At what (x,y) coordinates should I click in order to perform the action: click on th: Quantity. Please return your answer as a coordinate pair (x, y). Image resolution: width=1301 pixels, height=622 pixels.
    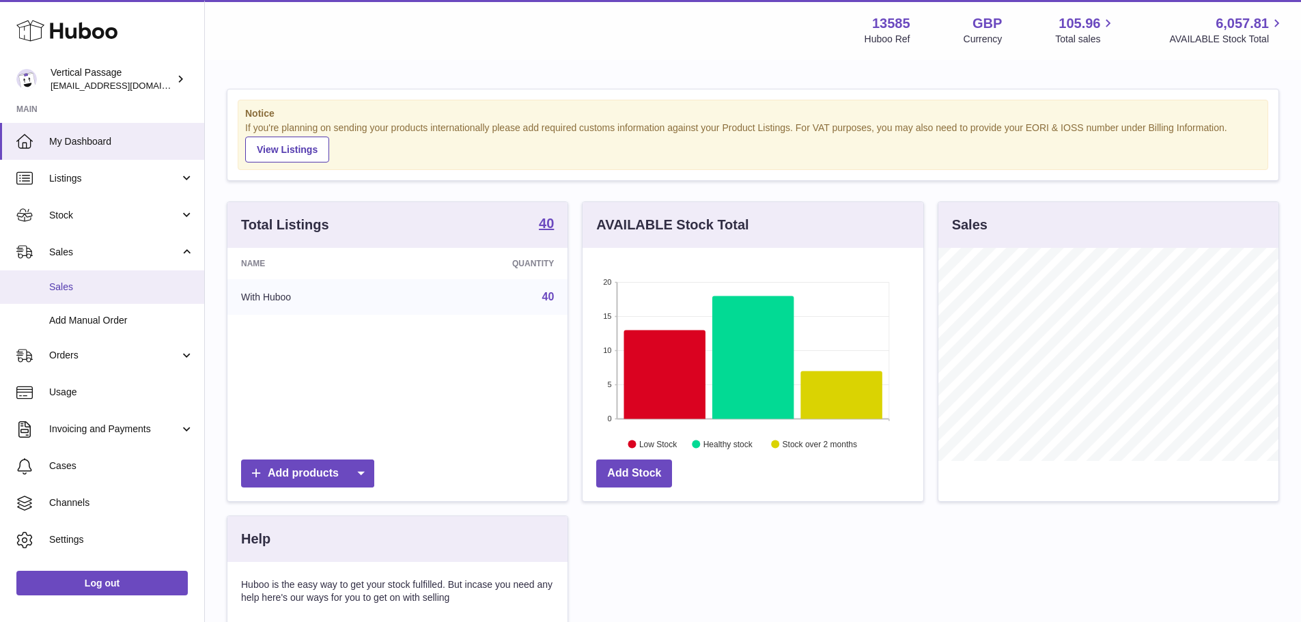
    Looking at the image, I should click on (487, 264).